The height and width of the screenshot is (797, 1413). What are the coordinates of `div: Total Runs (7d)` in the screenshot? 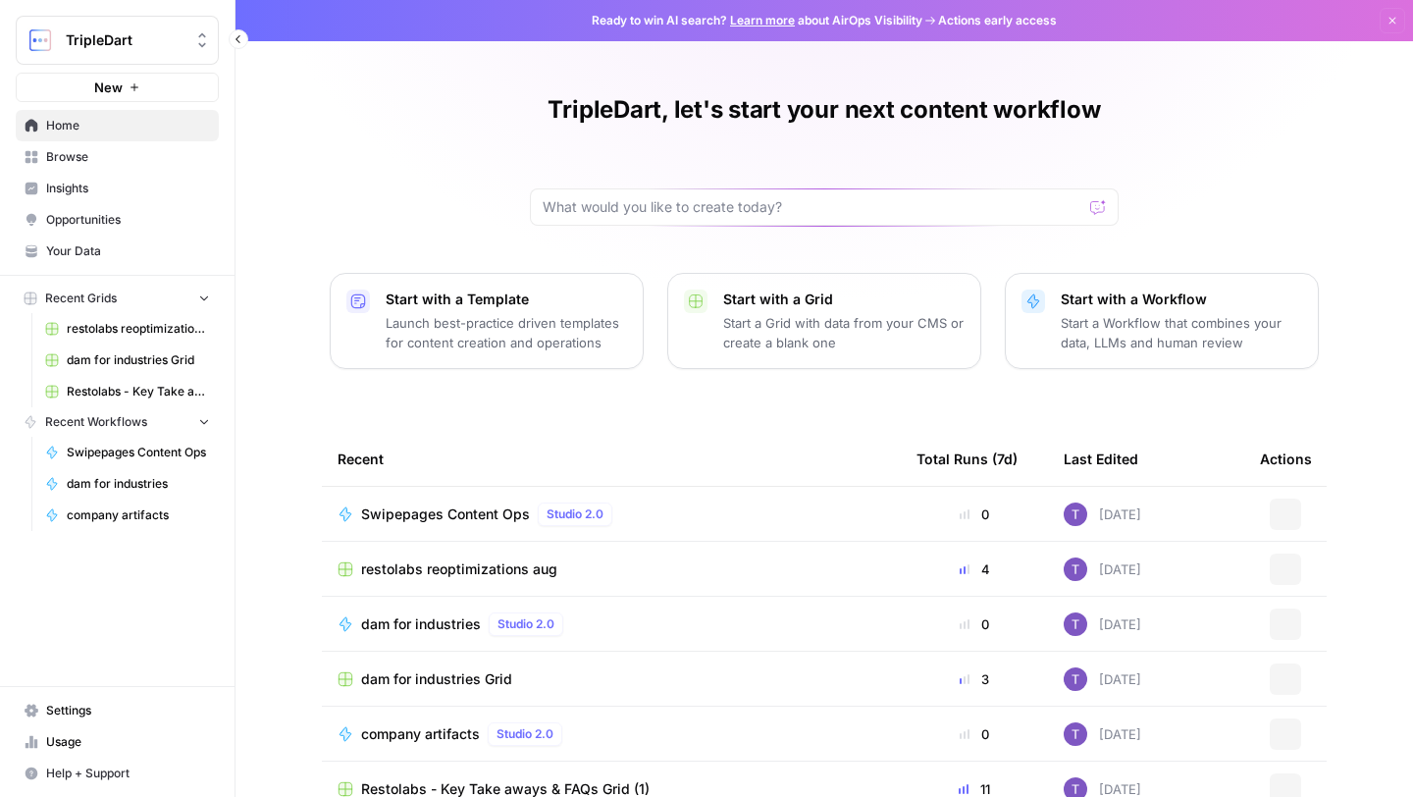 It's located at (966, 458).